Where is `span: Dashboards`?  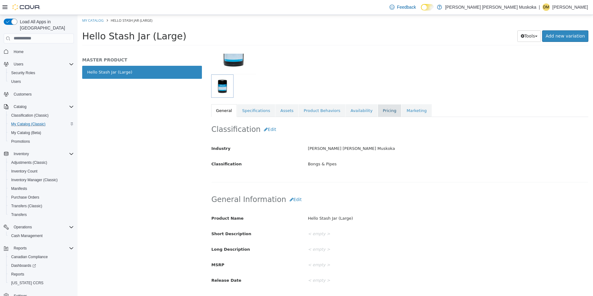
span: Dashboards is located at coordinates (41, 266).